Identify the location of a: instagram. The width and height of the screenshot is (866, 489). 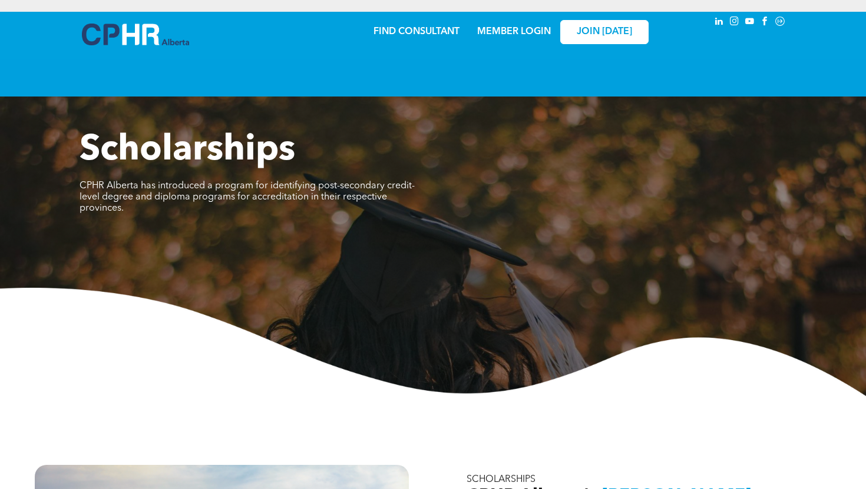
(734, 22).